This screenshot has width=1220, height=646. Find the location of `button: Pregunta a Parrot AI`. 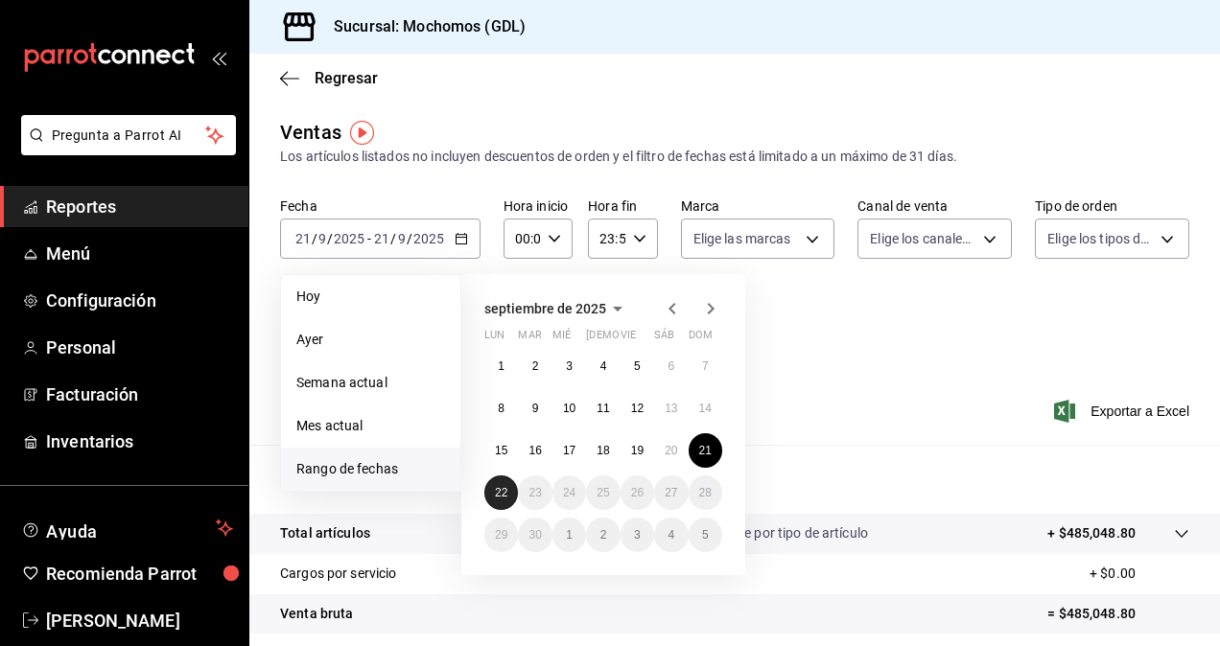

button: Pregunta a Parrot AI is located at coordinates (128, 135).